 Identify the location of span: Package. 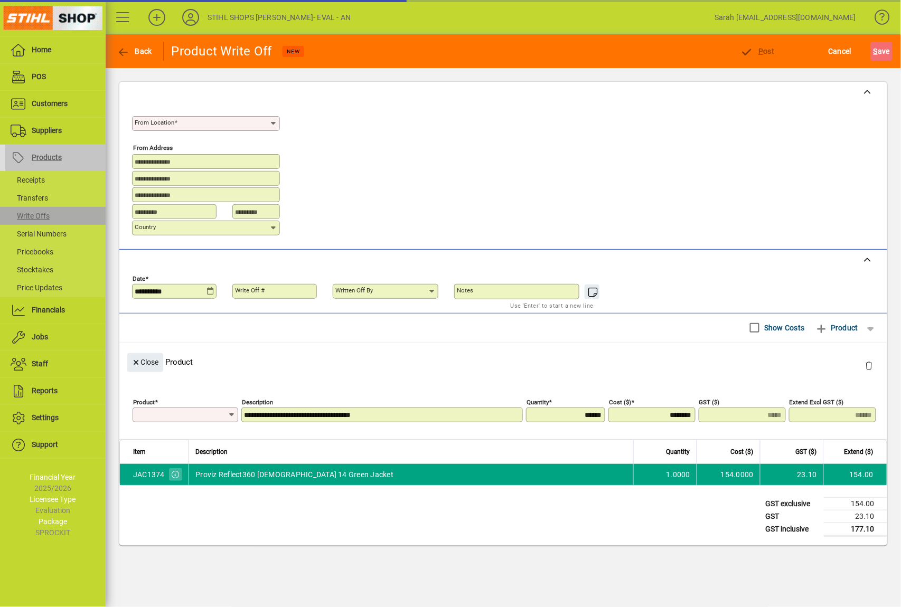
(53, 522).